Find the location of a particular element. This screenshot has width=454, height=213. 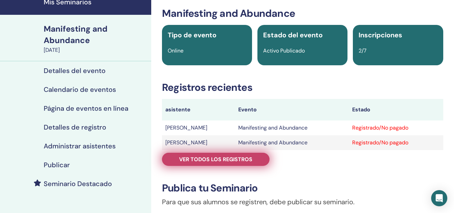

h4: Detalles del evento is located at coordinates (75, 71).